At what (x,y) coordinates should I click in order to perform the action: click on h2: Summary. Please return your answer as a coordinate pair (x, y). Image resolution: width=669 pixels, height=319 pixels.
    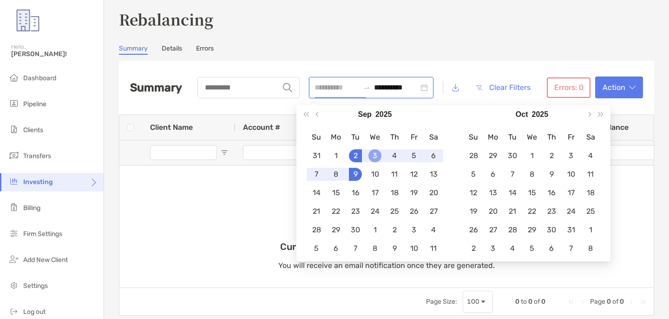
    Looking at the image, I should click on (156, 88).